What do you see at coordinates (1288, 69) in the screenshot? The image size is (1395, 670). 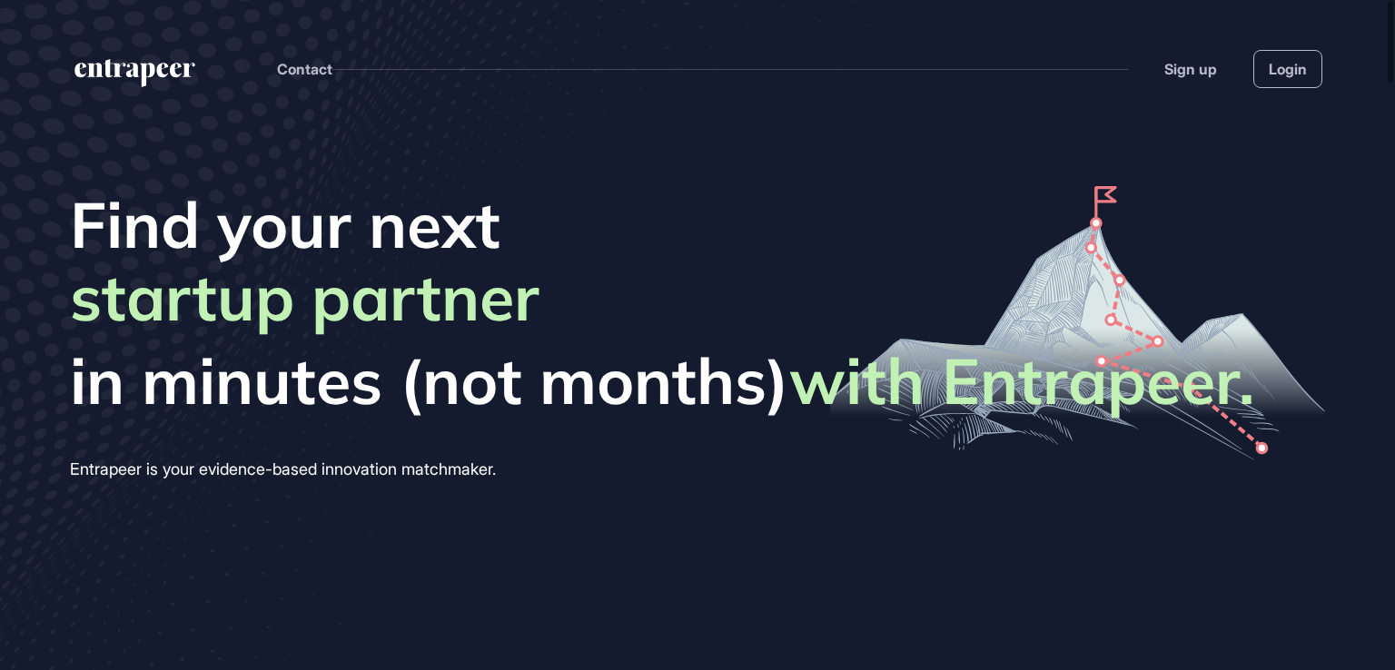 I see `a: Login` at bounding box center [1288, 69].